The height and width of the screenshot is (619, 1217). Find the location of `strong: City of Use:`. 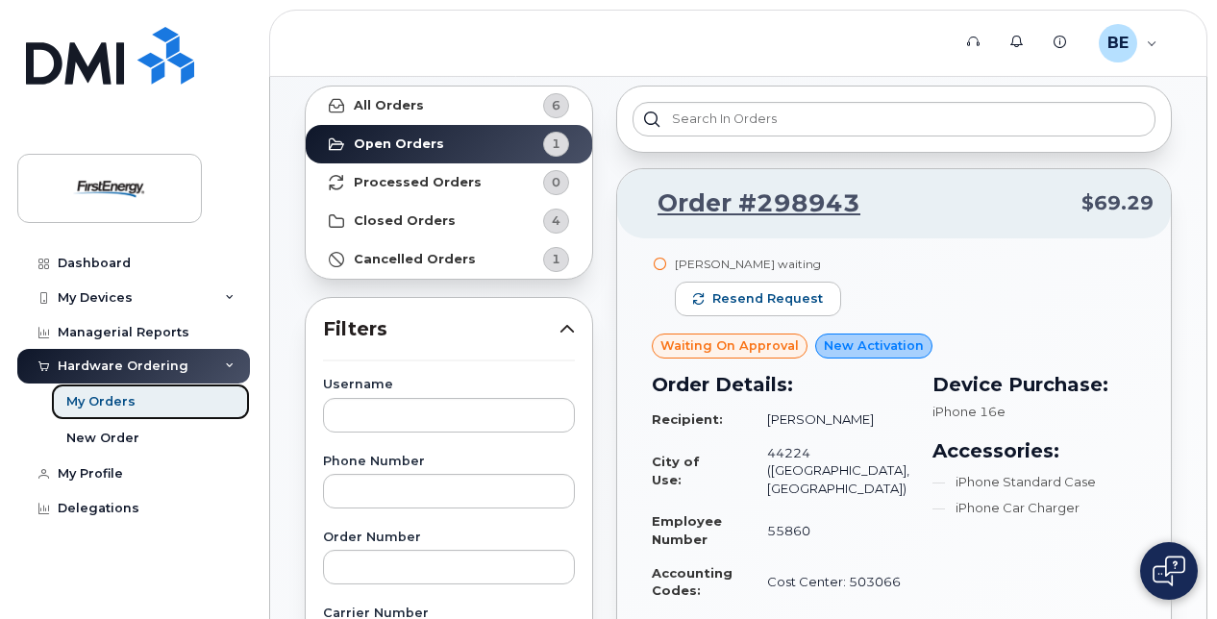

strong: City of Use: is located at coordinates (676, 470).